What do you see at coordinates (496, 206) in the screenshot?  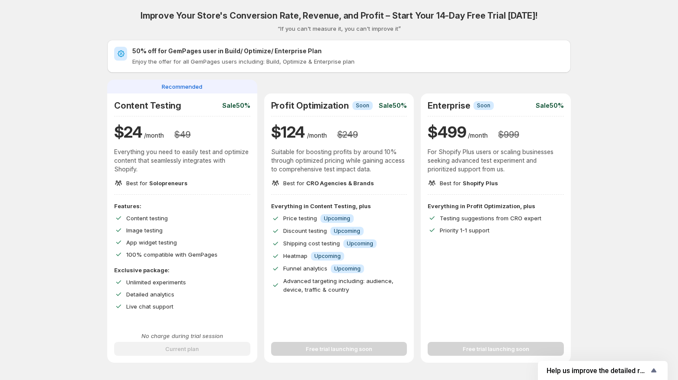 I see `p: Everything in Profit Optimization, plus` at bounding box center [496, 206].